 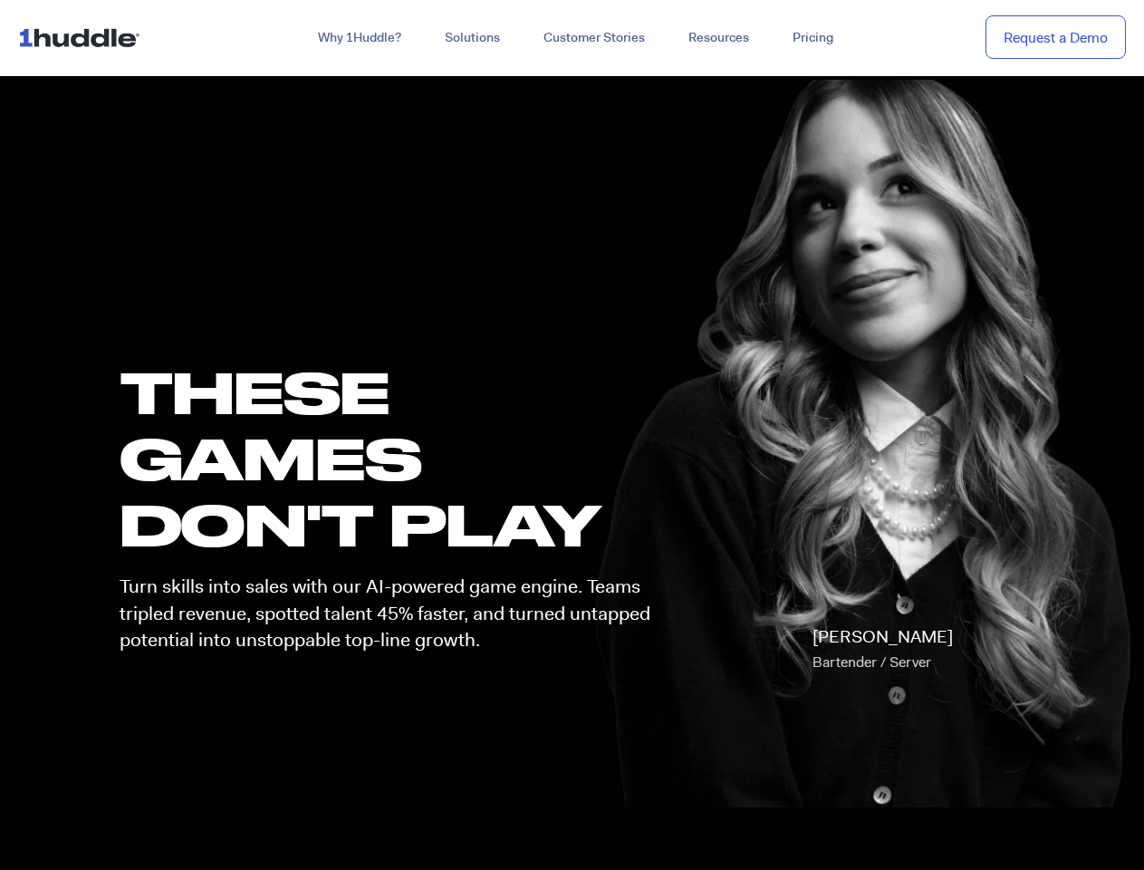 What do you see at coordinates (813, 38) in the screenshot?
I see `a: Pricing` at bounding box center [813, 38].